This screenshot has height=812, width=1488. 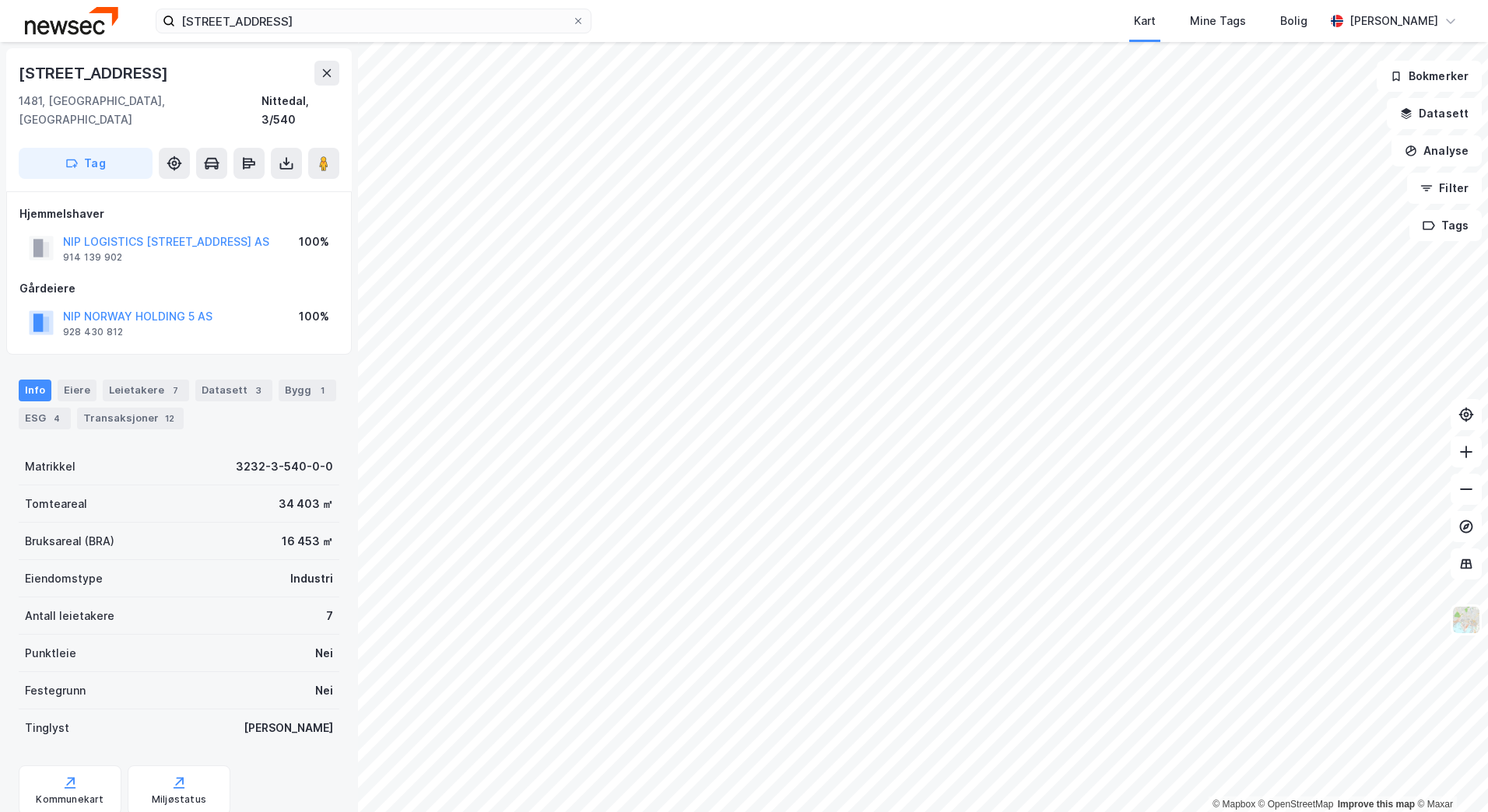 What do you see at coordinates (93, 257) in the screenshot?
I see `div: 914 139 902` at bounding box center [93, 257].